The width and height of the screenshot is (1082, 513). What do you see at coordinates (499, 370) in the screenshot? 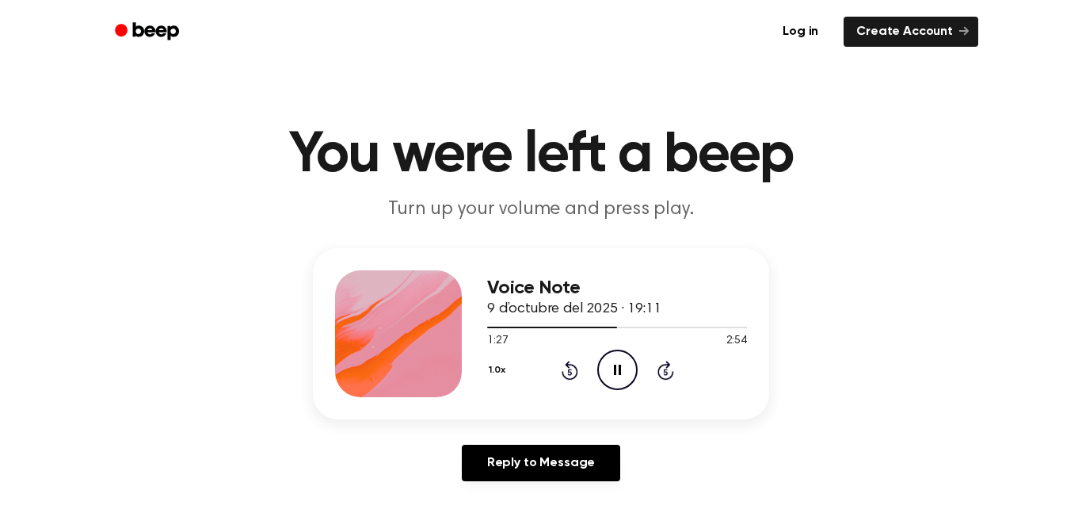
I see `button: 1.0x` at bounding box center [499, 370].